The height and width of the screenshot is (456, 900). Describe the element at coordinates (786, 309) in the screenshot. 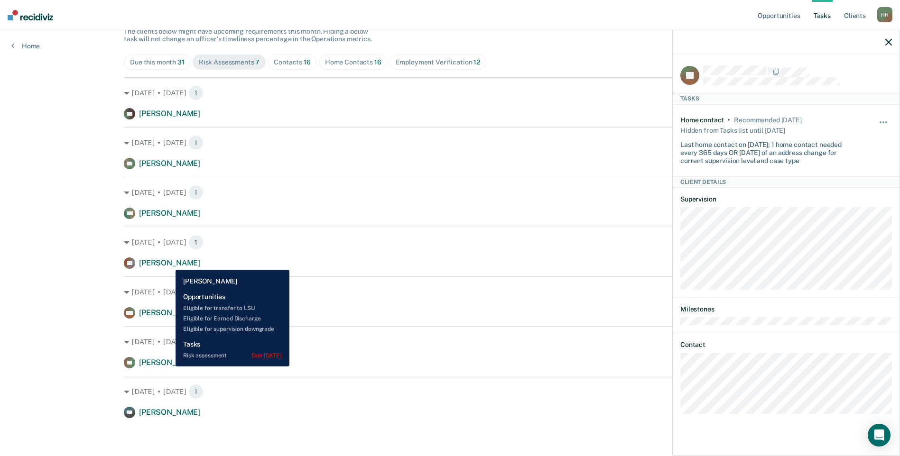

I see `dt: Milestones` at that location.